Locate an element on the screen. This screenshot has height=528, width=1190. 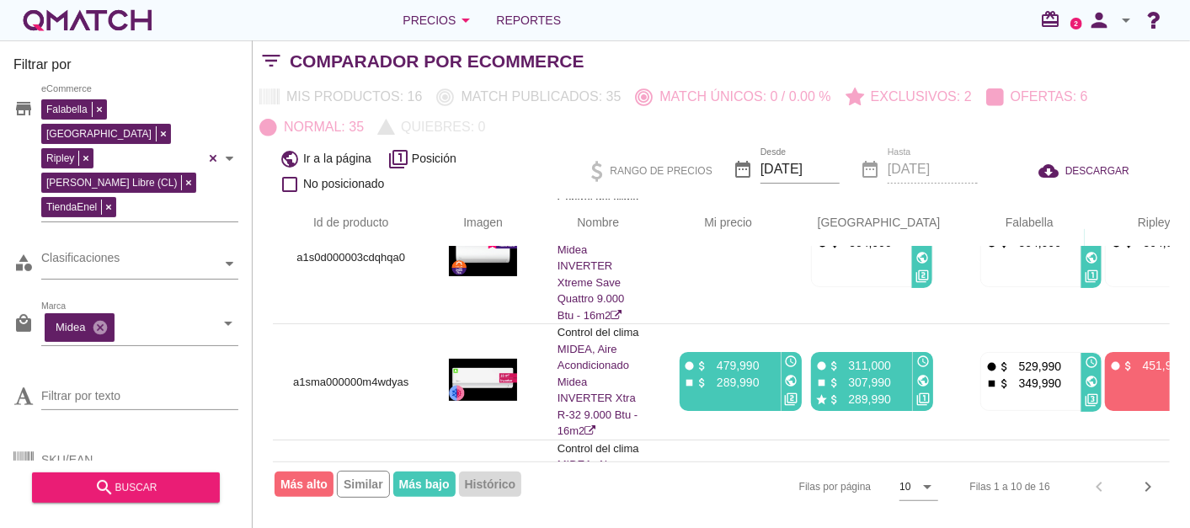
a: white-qmatch-logo is located at coordinates (88, 20).